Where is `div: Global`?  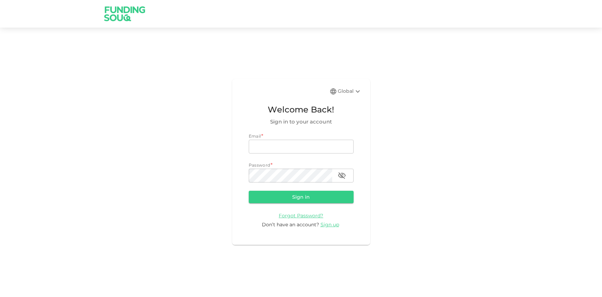 div: Global is located at coordinates (350, 91).